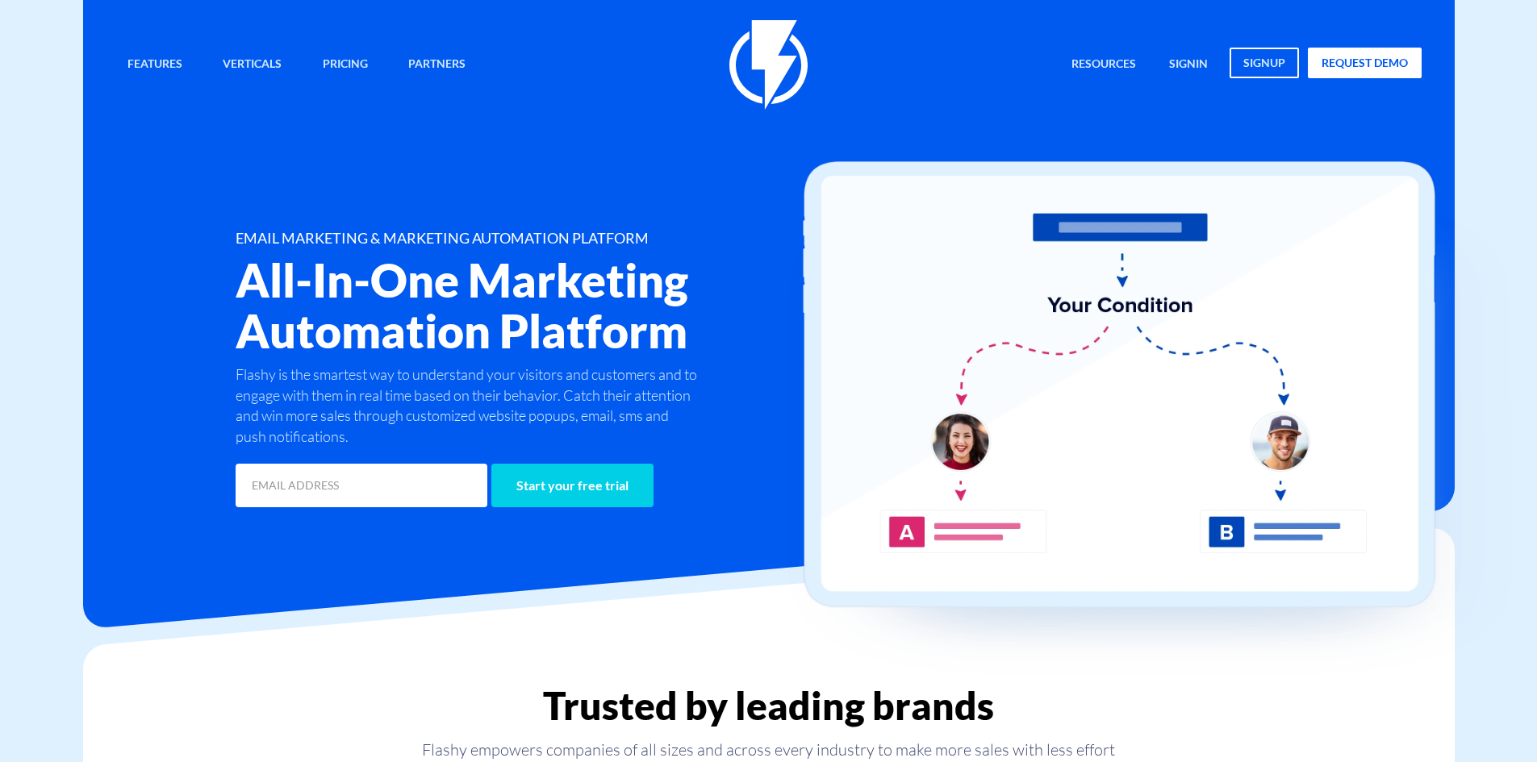  What do you see at coordinates (1104, 65) in the screenshot?
I see `a: Resources` at bounding box center [1104, 65].